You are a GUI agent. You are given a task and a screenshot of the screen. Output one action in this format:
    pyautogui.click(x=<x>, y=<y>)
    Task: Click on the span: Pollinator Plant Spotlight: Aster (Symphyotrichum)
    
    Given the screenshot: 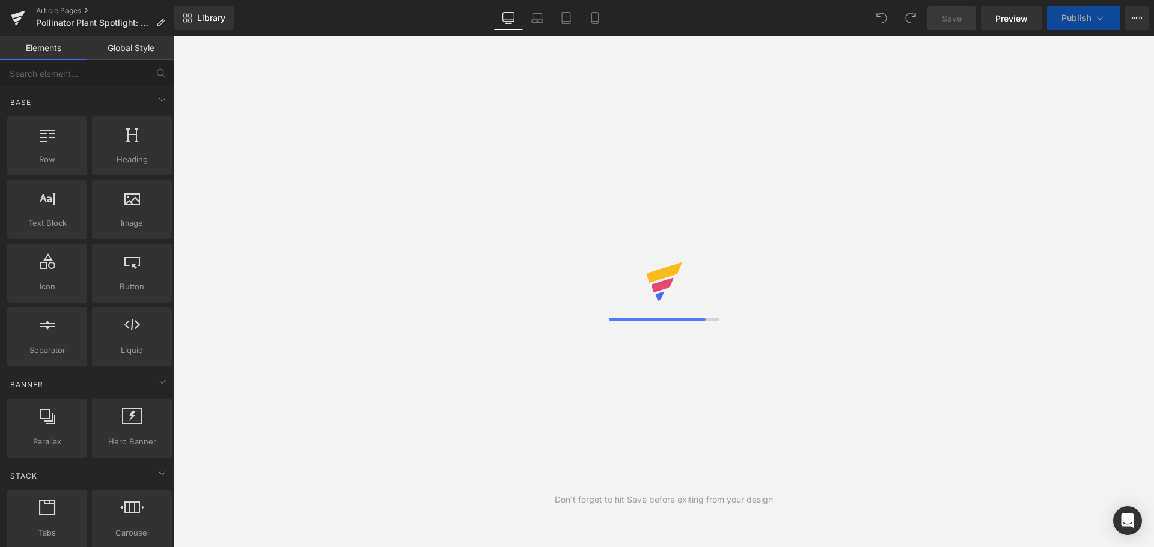 What is the action you would take?
    pyautogui.click(x=94, y=23)
    